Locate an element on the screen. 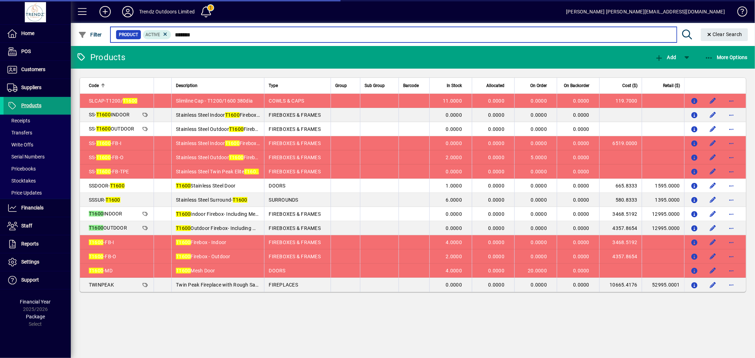 Image resolution: width=755 pixels, height=358 pixels. span: 2.0000 is located at coordinates (454, 257).